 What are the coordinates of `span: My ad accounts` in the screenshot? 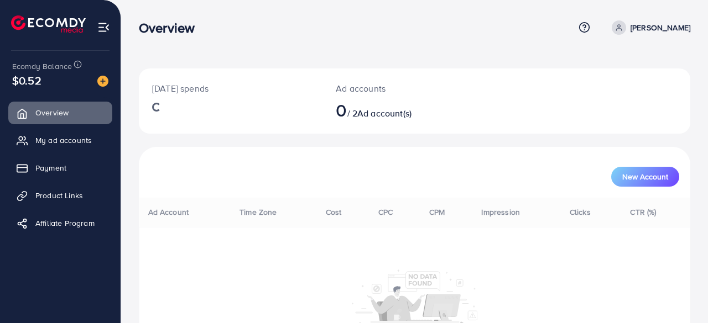 It's located at (64, 140).